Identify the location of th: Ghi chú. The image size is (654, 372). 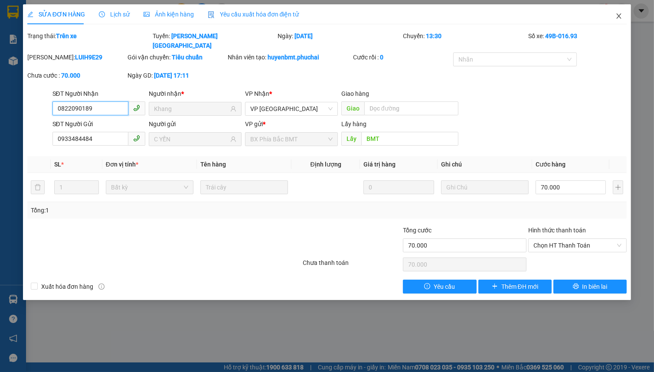
(485, 164).